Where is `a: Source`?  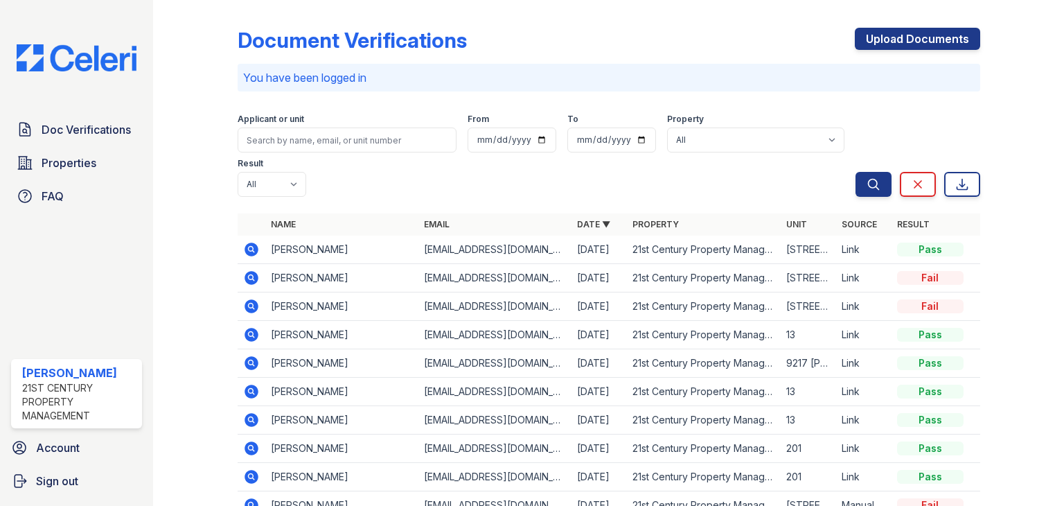
a: Source is located at coordinates (859, 224).